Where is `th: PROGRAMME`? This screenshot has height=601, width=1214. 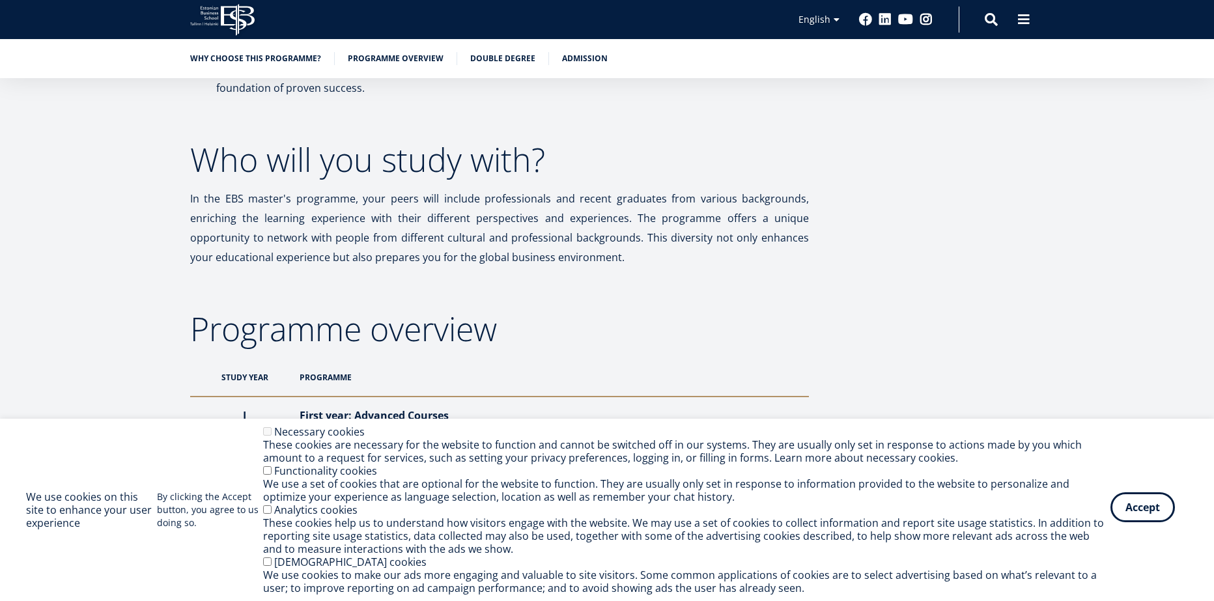 th: PROGRAMME is located at coordinates (512, 377).